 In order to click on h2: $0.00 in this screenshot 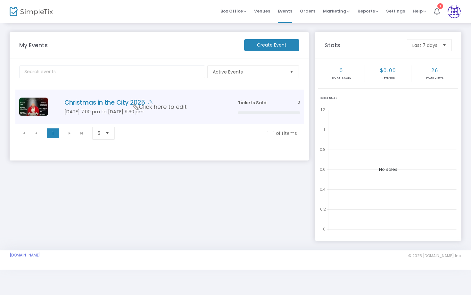, I will do `click(388, 70)`.